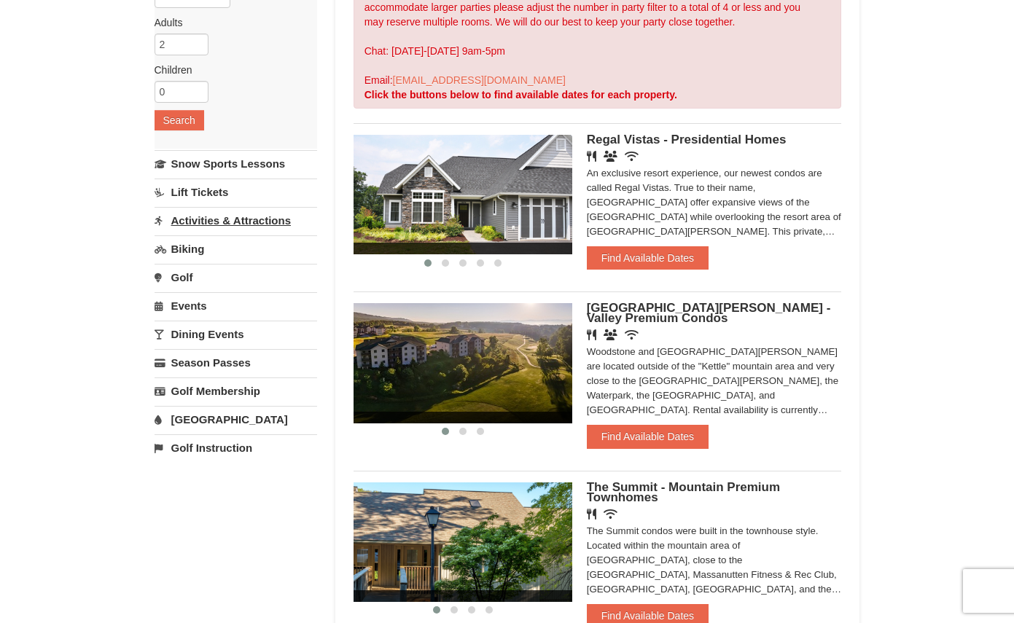 This screenshot has width=1014, height=623. Describe the element at coordinates (521, 95) in the screenshot. I see `strong: Click the buttons below to find available dates for each property.` at that location.